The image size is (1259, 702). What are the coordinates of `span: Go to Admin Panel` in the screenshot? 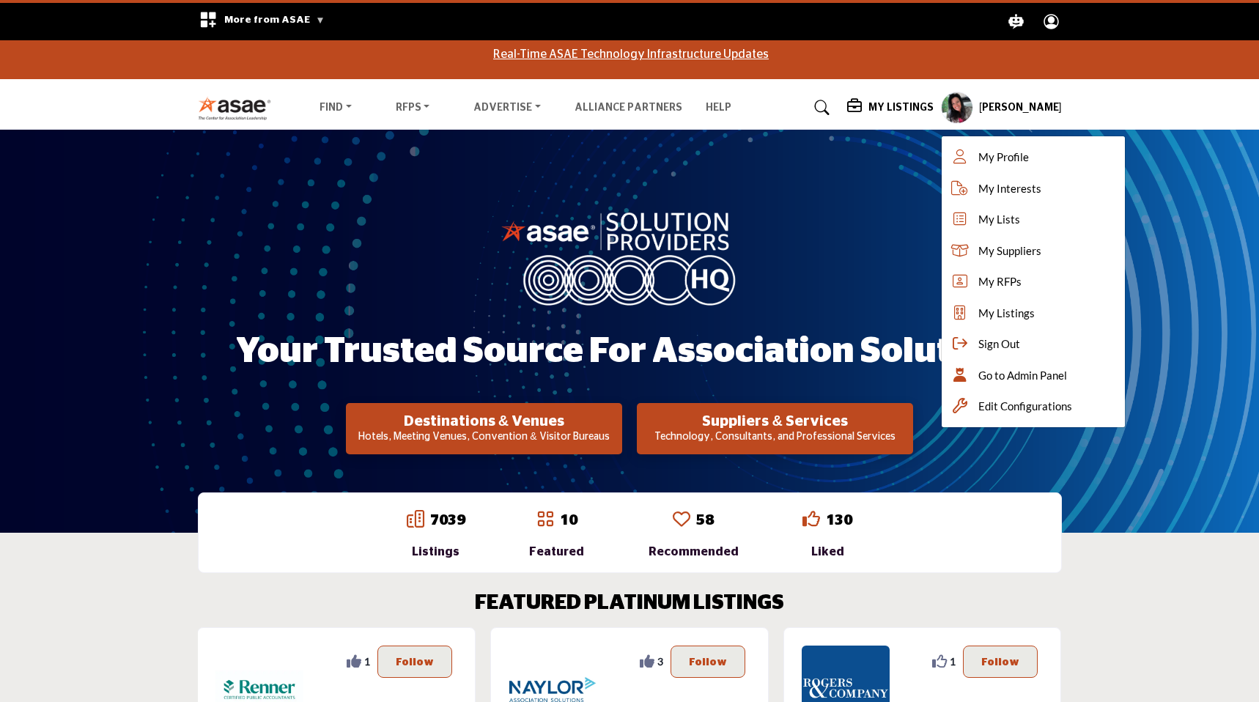 It's located at (1023, 375).